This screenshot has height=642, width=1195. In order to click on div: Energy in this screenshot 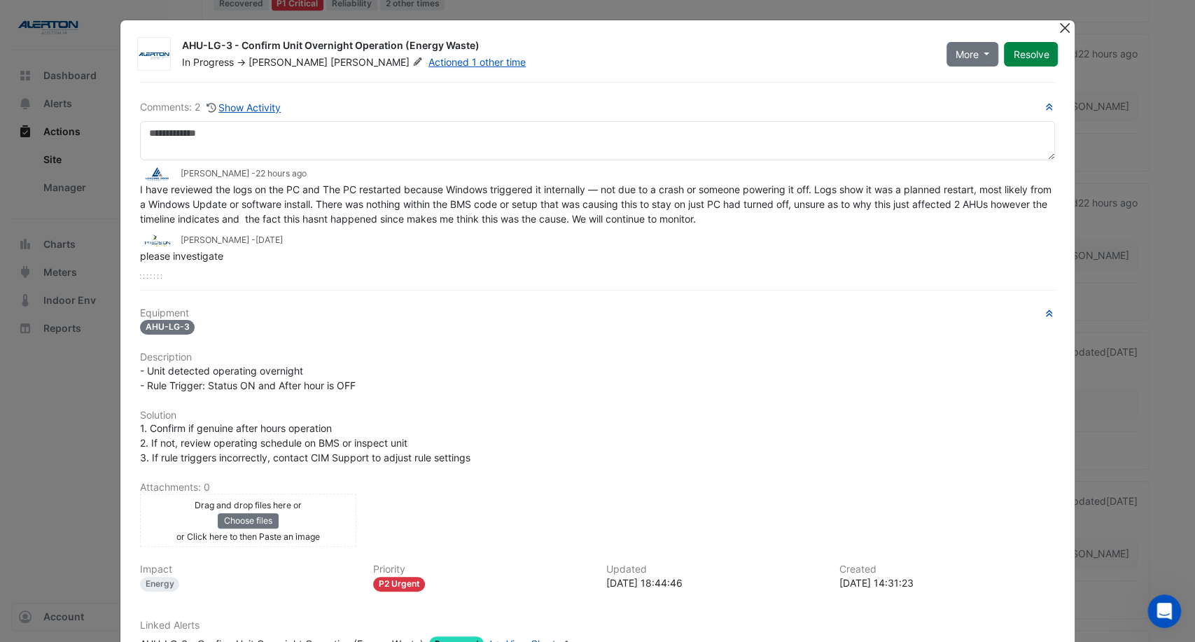, I will do `click(160, 584)`.